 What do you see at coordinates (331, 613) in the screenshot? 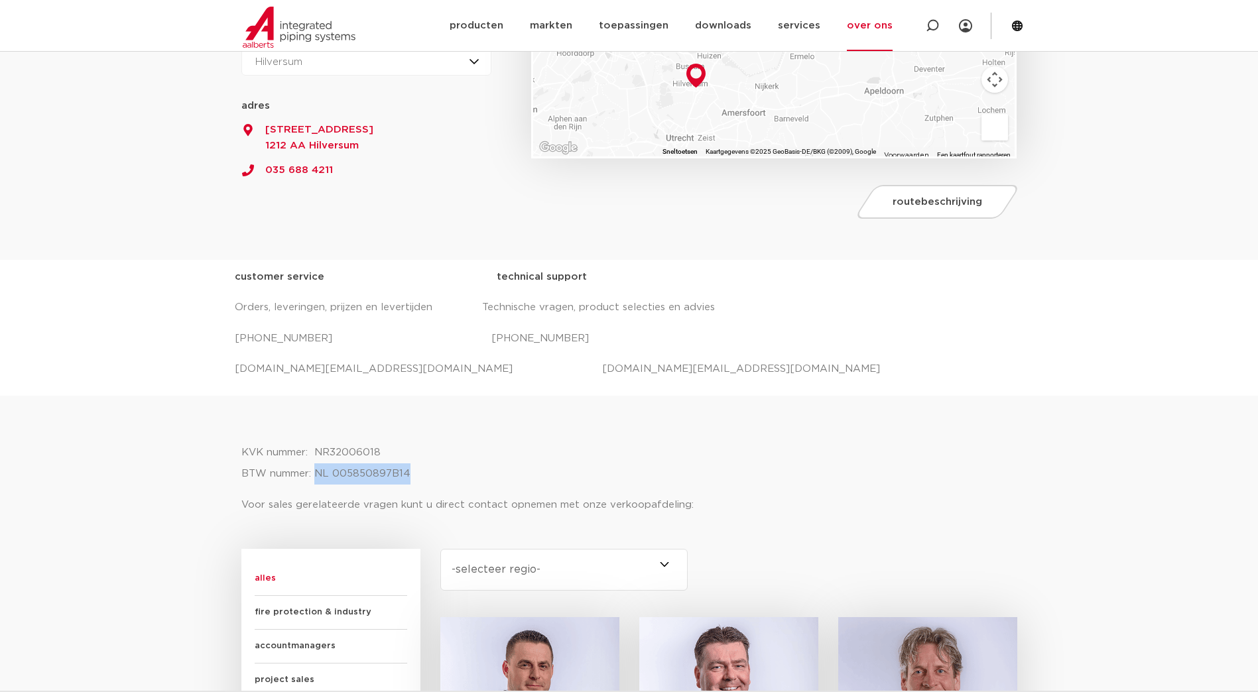
I see `div: fire protection & industry` at bounding box center [331, 613].